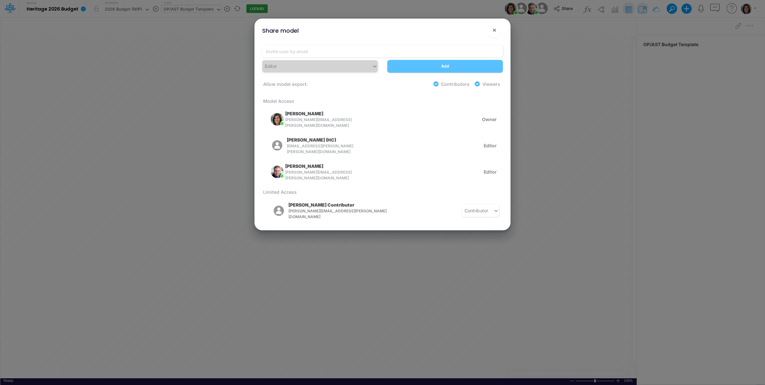 Image resolution: width=765 pixels, height=385 pixels. What do you see at coordinates (489, 119) in the screenshot?
I see `span: Owner` at bounding box center [489, 119].